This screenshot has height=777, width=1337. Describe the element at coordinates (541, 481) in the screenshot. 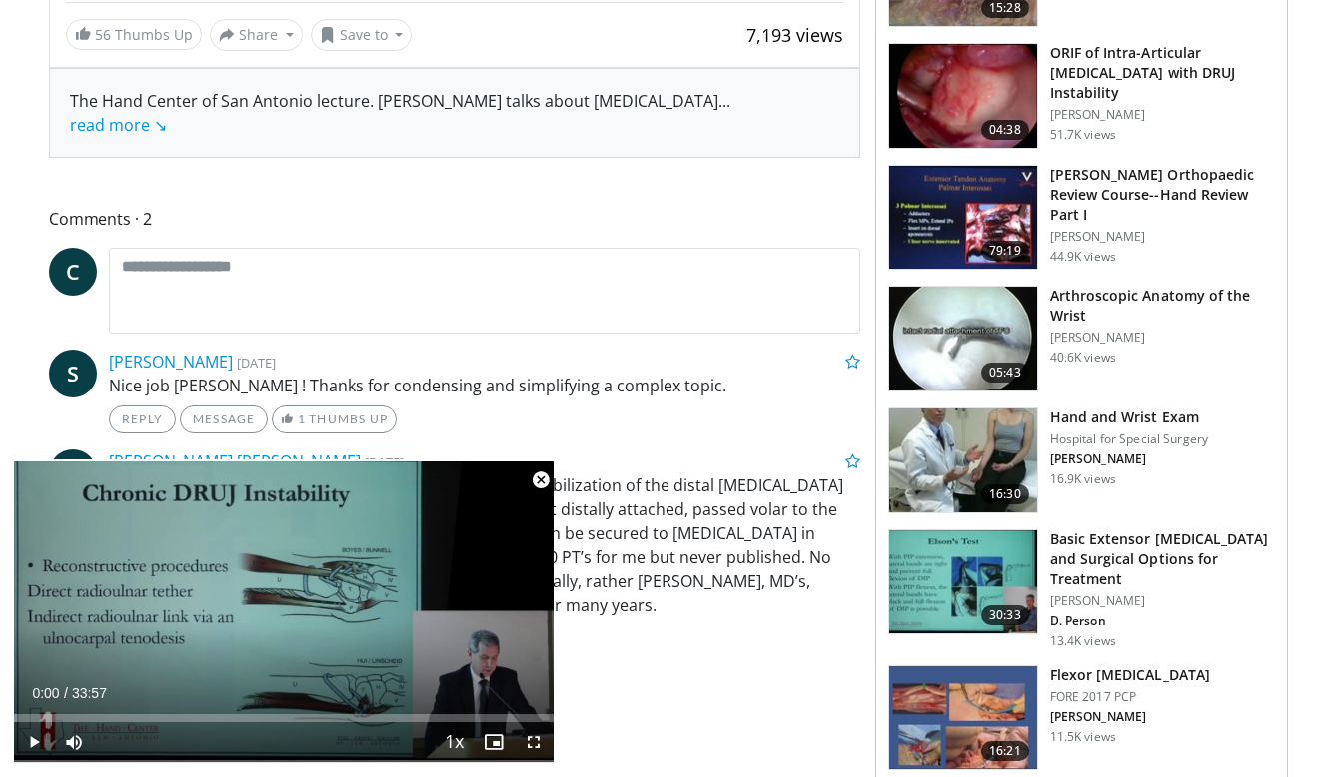

I see `button: Close` at that location.